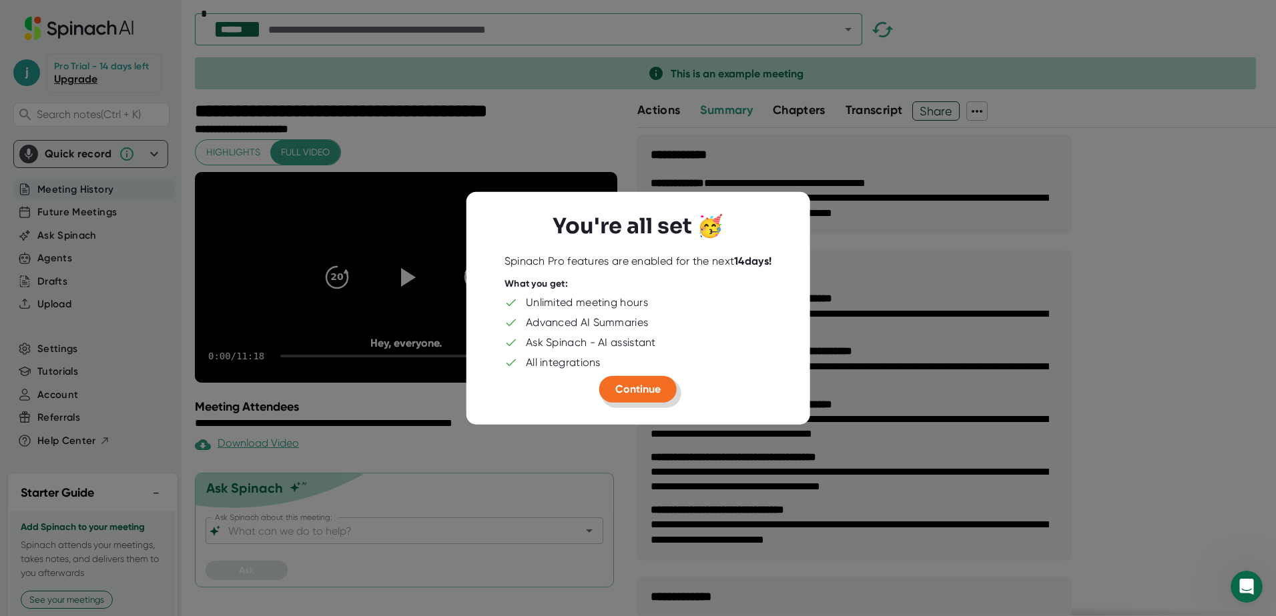  What do you see at coordinates (638, 261) in the screenshot?
I see `div: Spinach Pro features are enabled for the next` at bounding box center [638, 261].